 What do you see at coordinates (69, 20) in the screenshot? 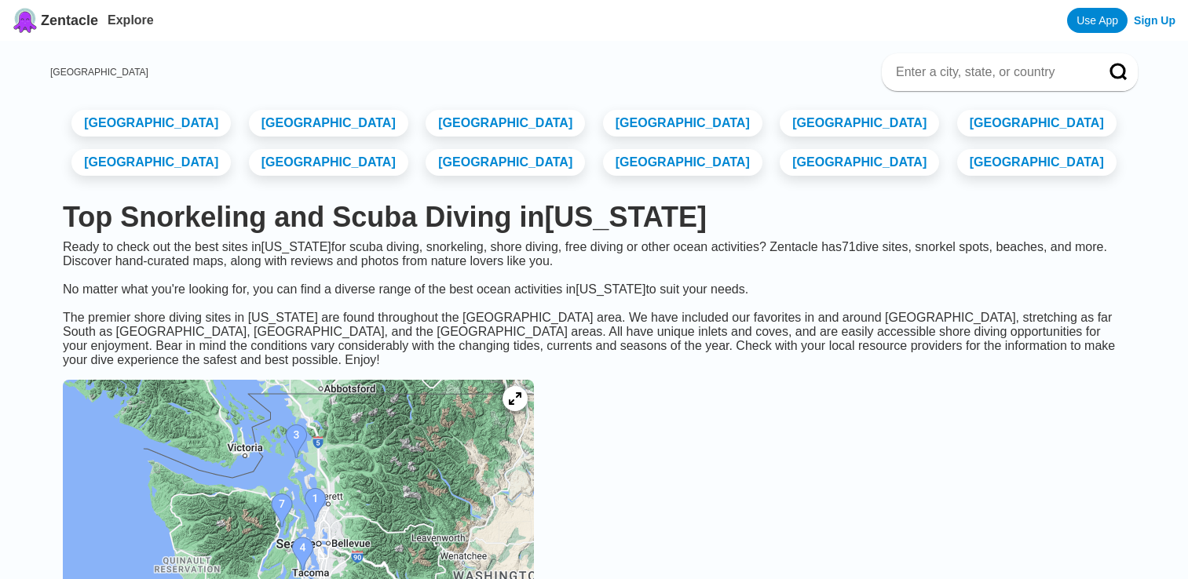
I see `span: Zentacle` at bounding box center [69, 20].